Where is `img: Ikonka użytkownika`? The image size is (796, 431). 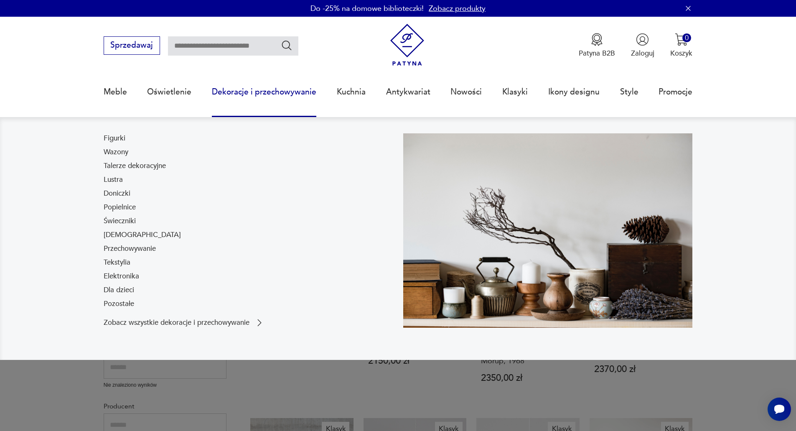 img: Ikonka użytkownika is located at coordinates (642, 39).